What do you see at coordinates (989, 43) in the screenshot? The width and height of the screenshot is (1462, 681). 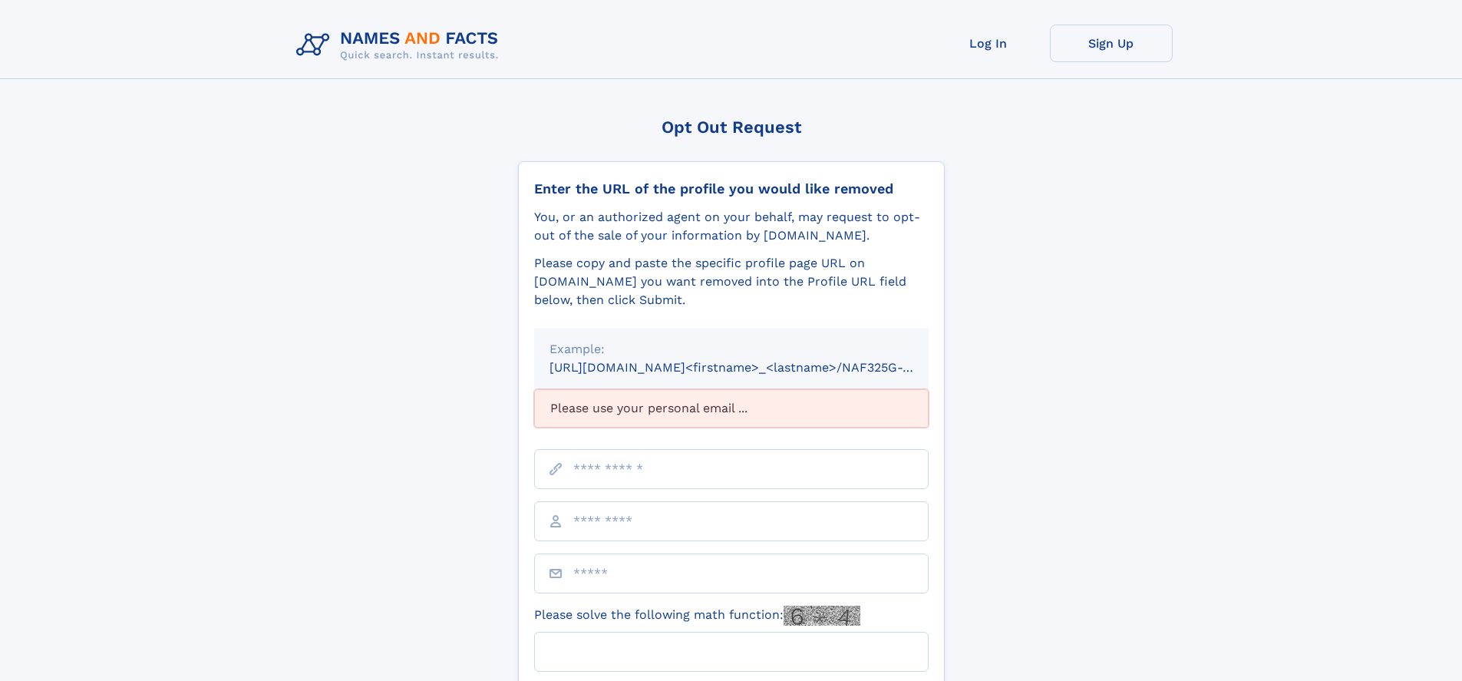 I see `a: Log In` at bounding box center [989, 43].